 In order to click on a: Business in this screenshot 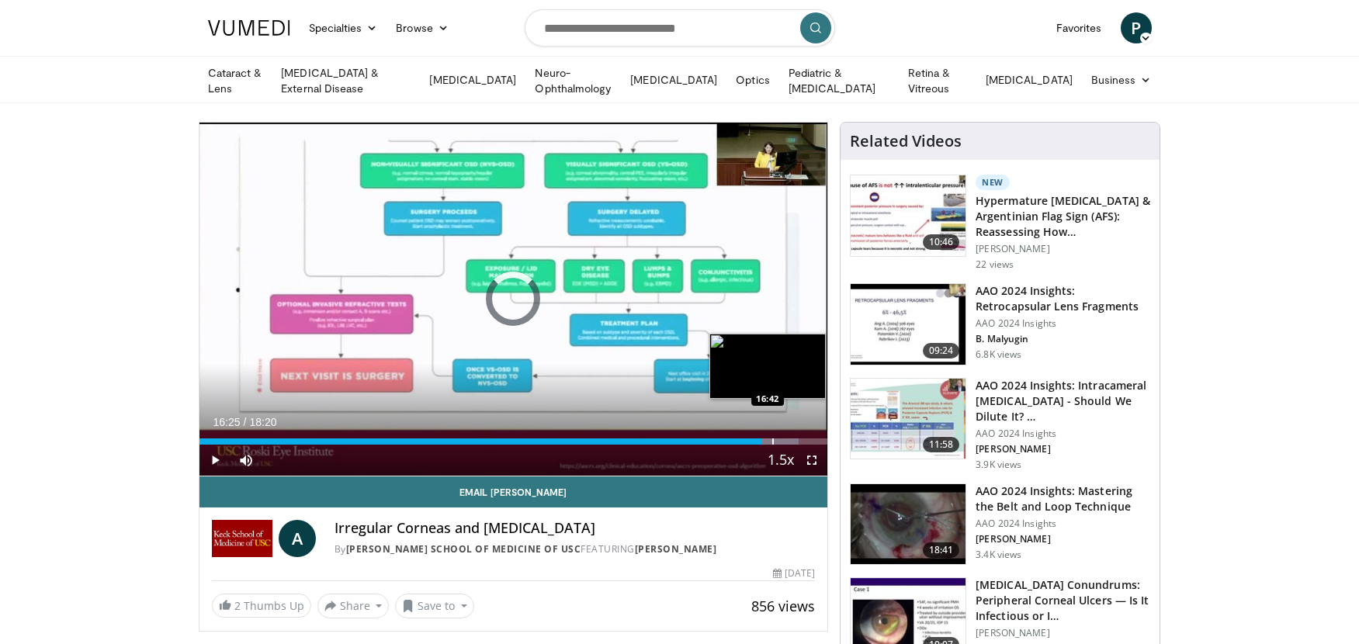, I will do `click(1121, 80)`.